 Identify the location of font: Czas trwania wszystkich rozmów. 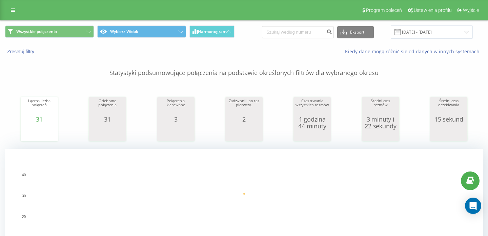
(312, 102).